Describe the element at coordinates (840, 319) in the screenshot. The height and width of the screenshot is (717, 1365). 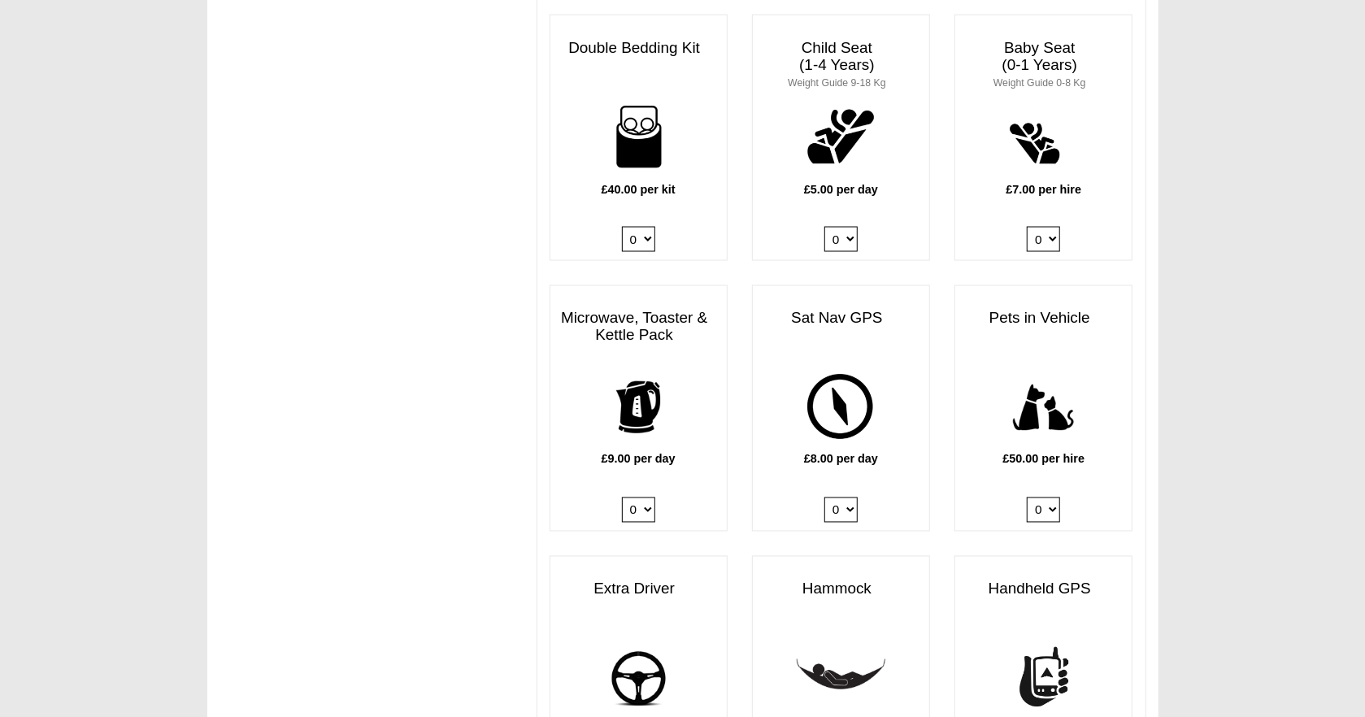
I see `h3: Sat Nav GPS` at that location.